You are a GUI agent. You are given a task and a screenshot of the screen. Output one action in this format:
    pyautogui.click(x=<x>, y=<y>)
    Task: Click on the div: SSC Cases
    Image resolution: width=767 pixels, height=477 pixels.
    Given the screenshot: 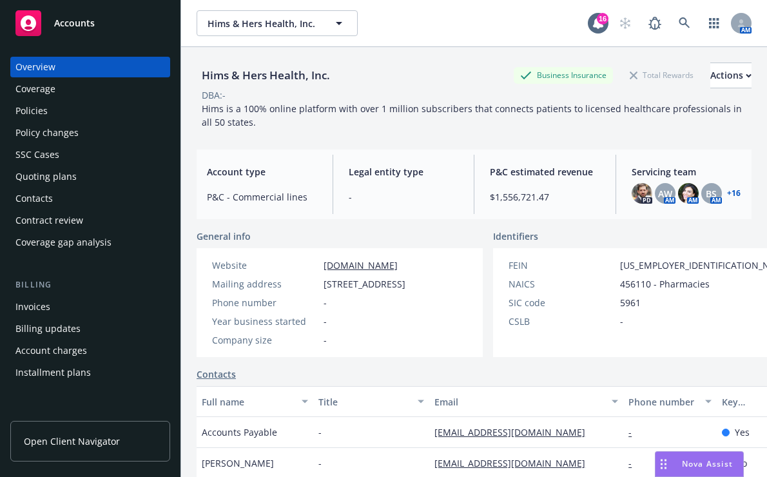 What is the action you would take?
    pyautogui.click(x=37, y=155)
    